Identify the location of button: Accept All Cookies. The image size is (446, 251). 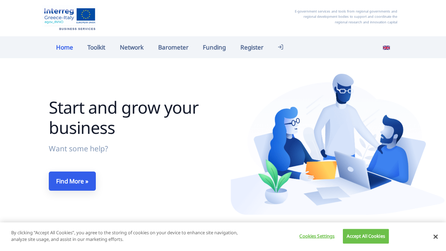
(365, 236).